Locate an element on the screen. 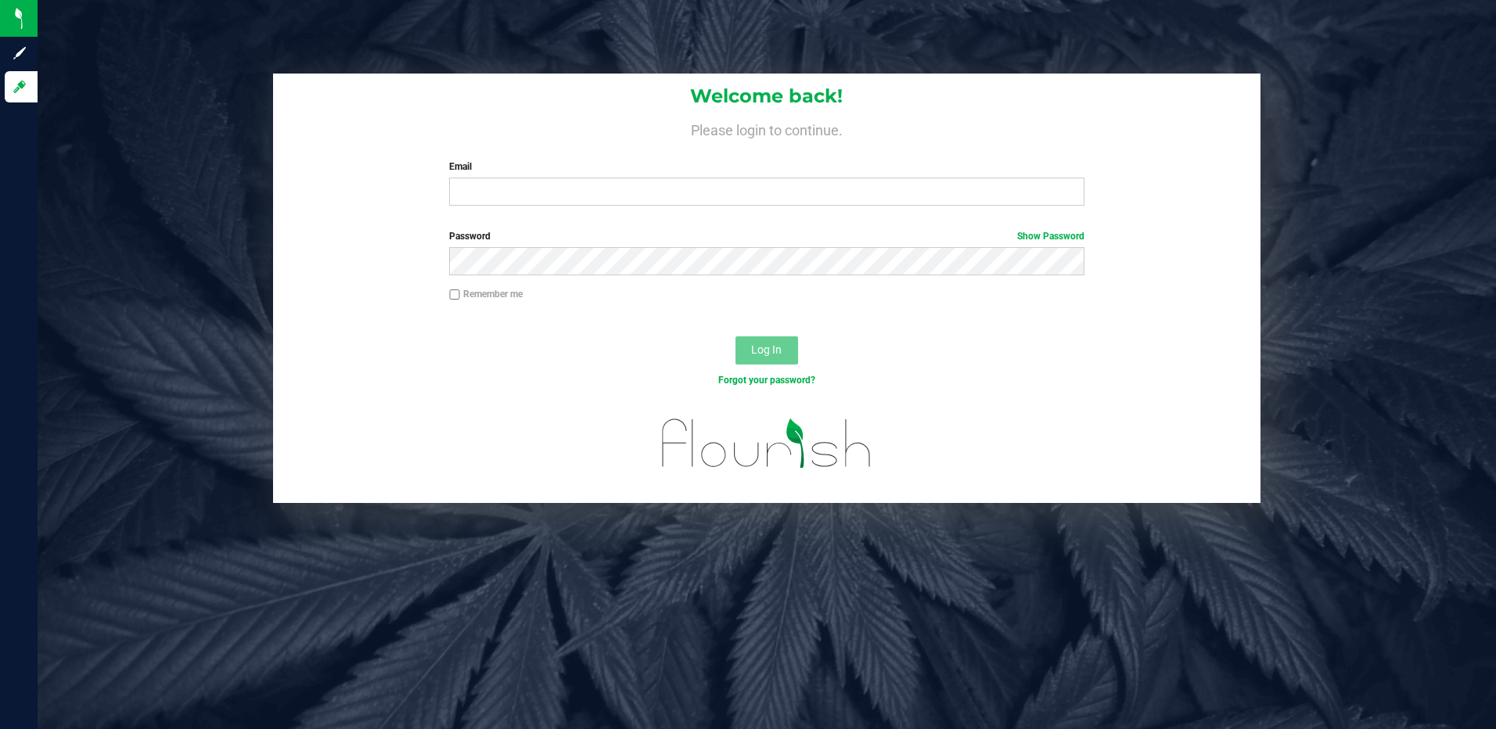  input: Remember me is located at coordinates (455, 295).